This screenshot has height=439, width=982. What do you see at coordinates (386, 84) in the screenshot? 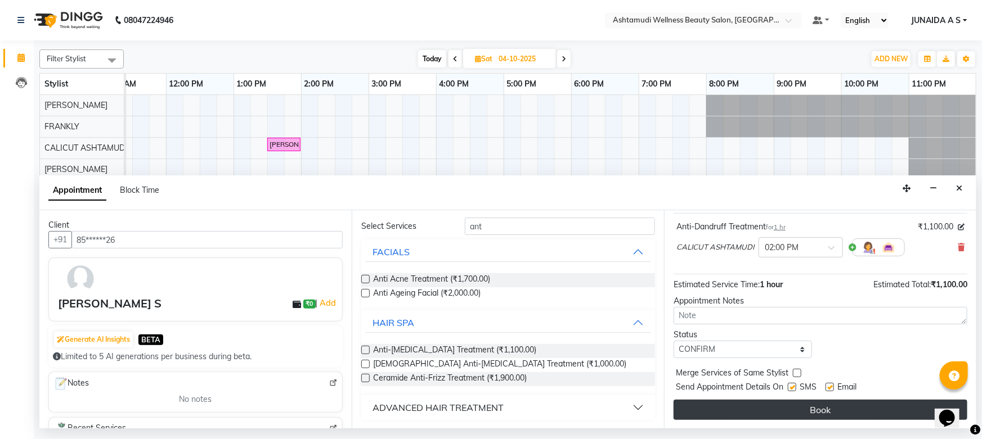
I see `a: 3:00 PM` at bounding box center [386, 84].